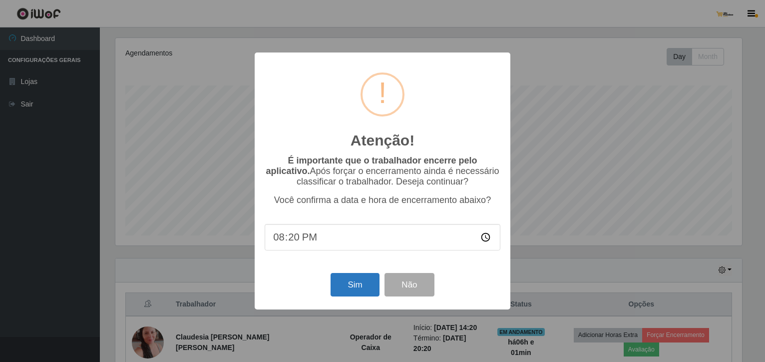 This screenshot has width=765, height=362. Describe the element at coordinates (355, 284) in the screenshot. I see `button: Sim` at that location.